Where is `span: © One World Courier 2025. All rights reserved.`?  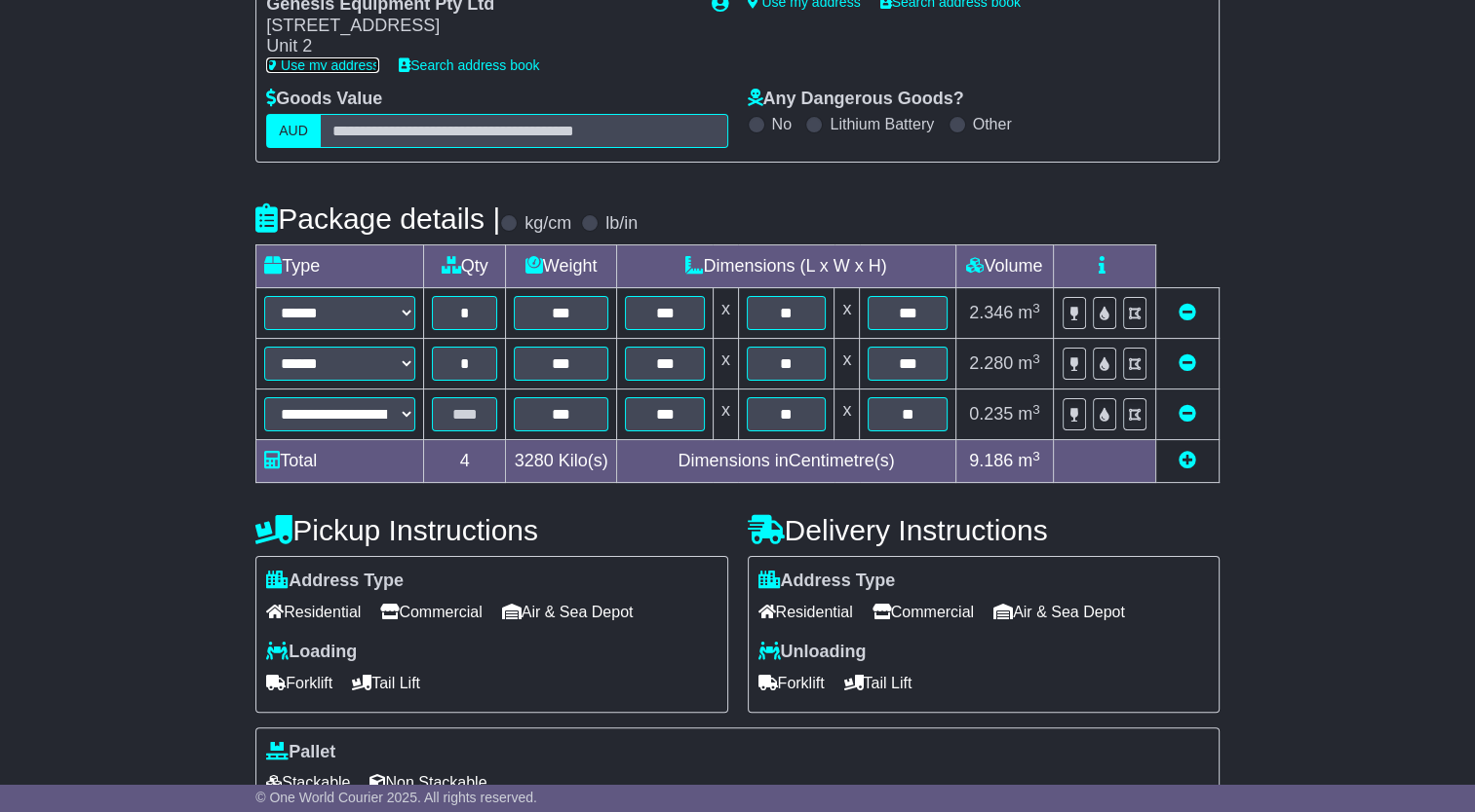
span: © One World Courier 2025. All rights reserved. is located at coordinates (396, 797).